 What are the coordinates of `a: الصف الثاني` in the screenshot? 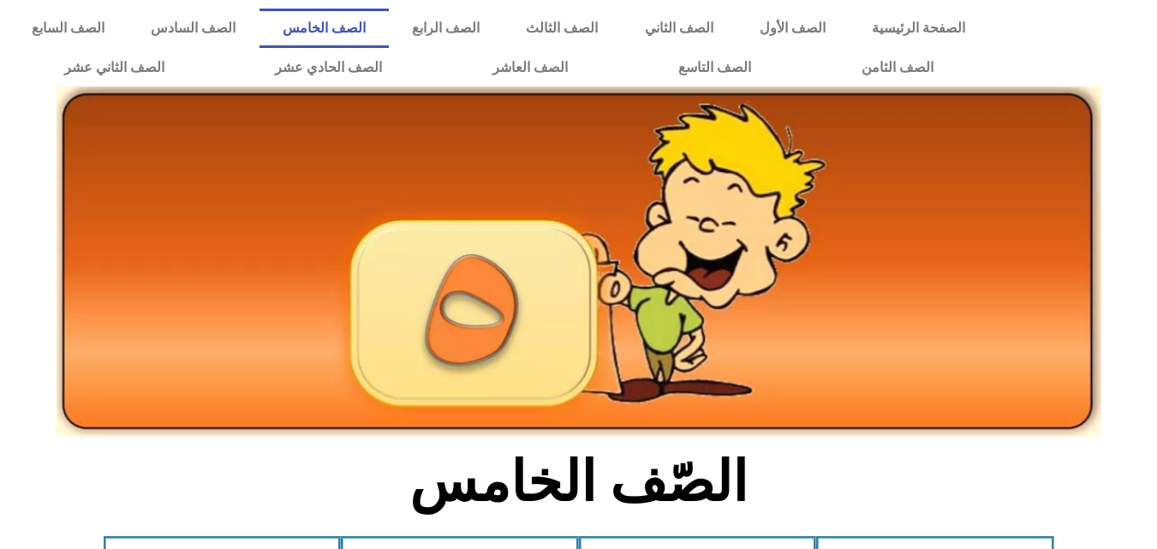 It's located at (679, 28).